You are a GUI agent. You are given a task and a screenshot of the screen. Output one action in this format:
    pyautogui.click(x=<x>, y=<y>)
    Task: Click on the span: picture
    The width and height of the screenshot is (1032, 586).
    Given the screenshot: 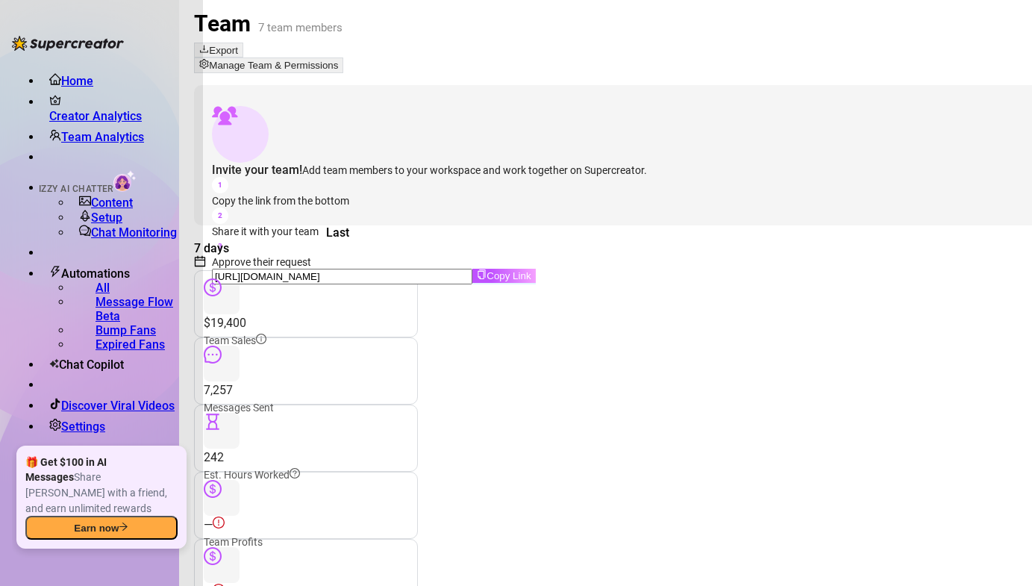 What is the action you would take?
    pyautogui.click(x=85, y=202)
    